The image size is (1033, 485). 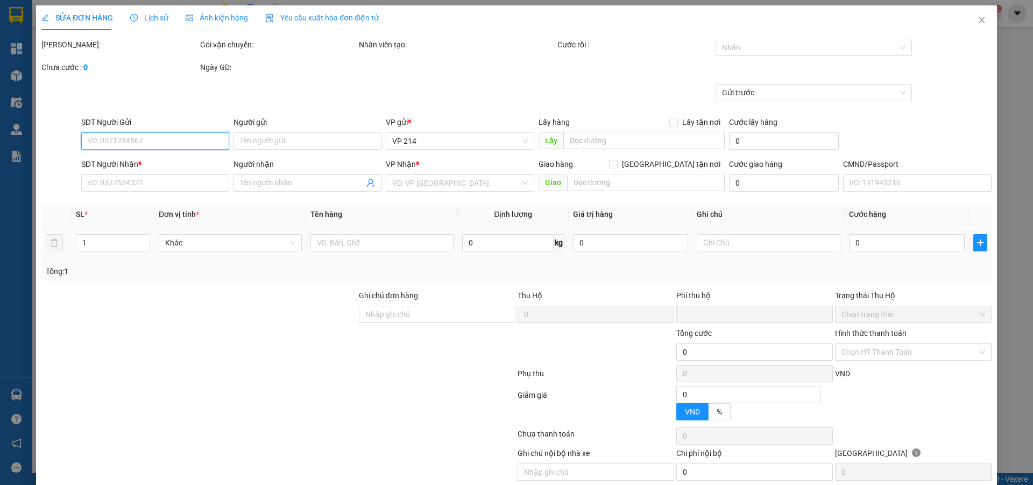 I want to click on div: Giảm giá, so click(x=596, y=407).